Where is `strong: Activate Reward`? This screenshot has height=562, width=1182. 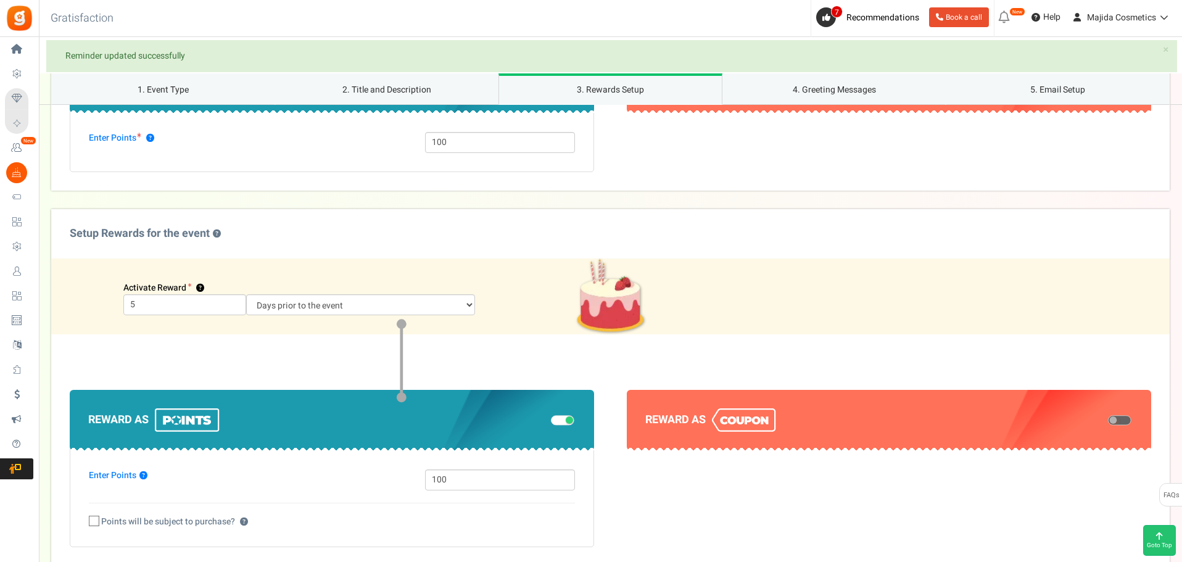
strong: Activate Reward is located at coordinates (155, 287).